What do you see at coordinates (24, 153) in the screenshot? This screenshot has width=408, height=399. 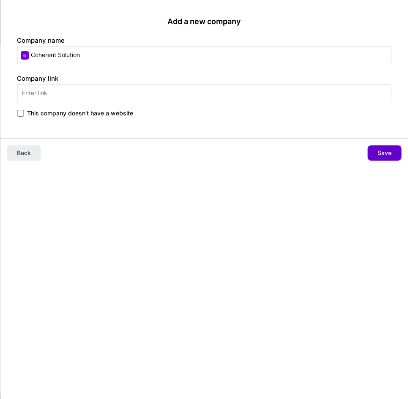 I see `span: Back` at bounding box center [24, 153].